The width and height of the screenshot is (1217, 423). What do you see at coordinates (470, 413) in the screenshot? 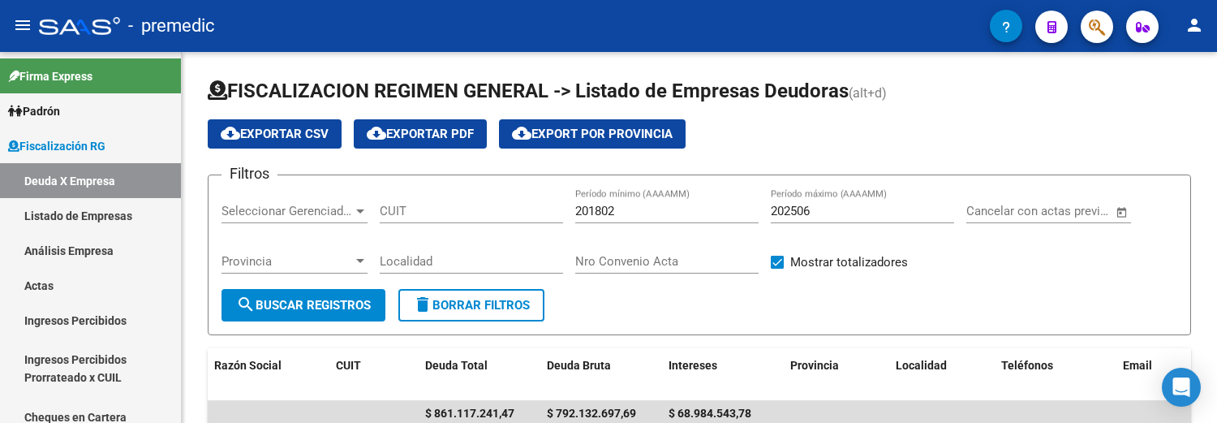
I see `span: $ 861.117.241,47` at bounding box center [470, 413].